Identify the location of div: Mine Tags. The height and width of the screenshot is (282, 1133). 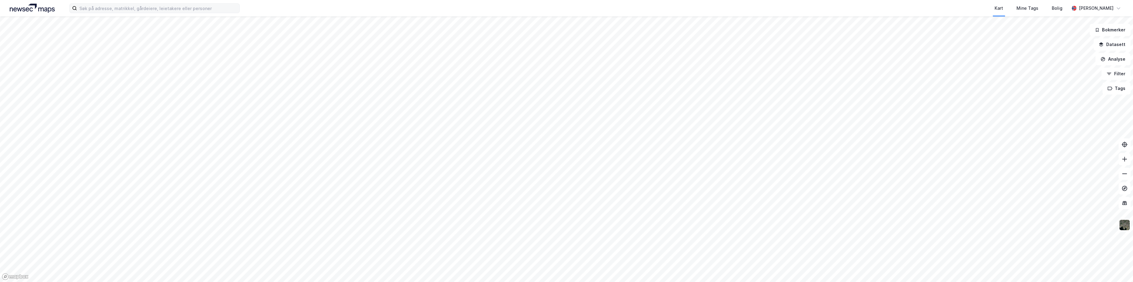
(1028, 8).